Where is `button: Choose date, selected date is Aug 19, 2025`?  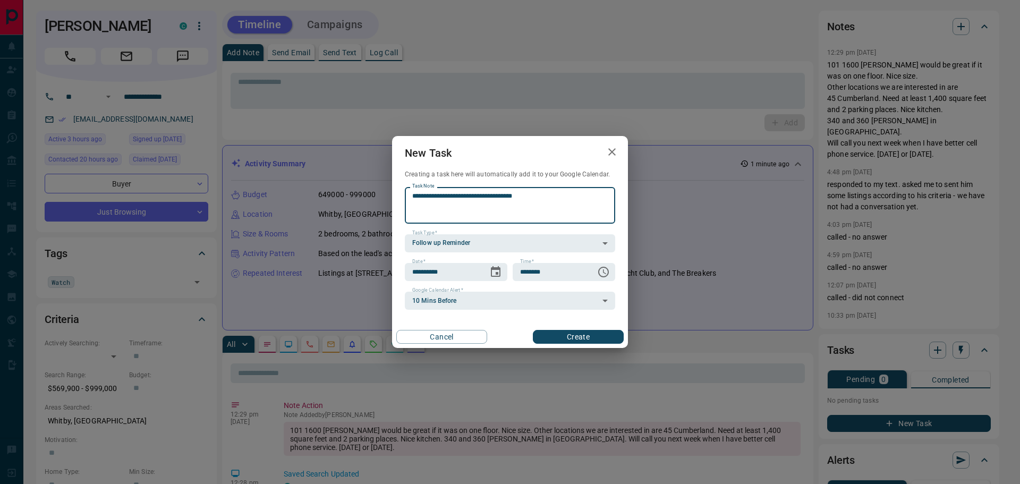
button: Choose date, selected date is Aug 19, 2025 is located at coordinates (496, 272).